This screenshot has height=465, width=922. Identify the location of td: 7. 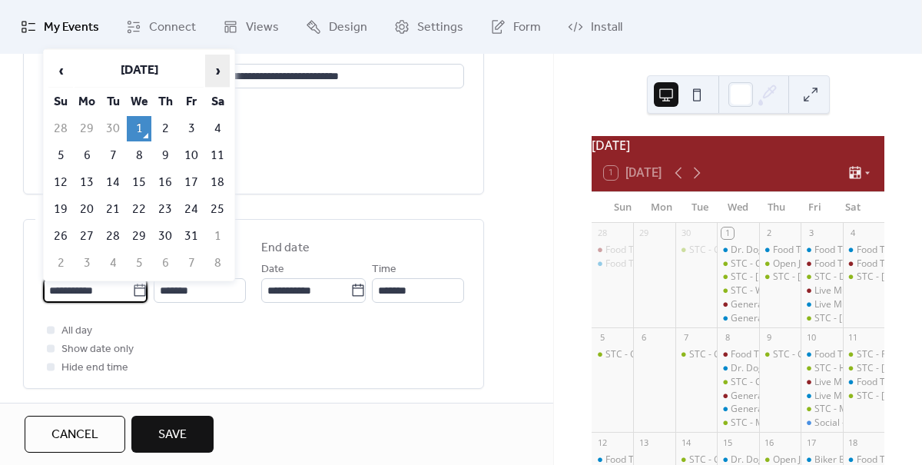
(113, 155).